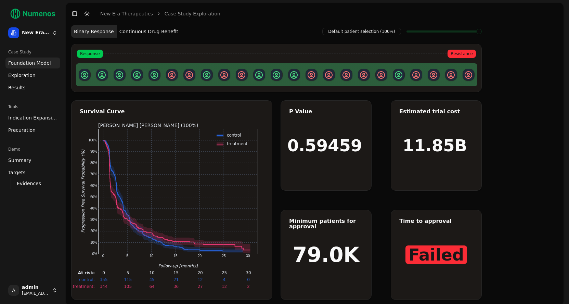 This screenshot has width=569, height=304. What do you see at coordinates (22, 75) in the screenshot?
I see `span: Exploration` at bounding box center [22, 75].